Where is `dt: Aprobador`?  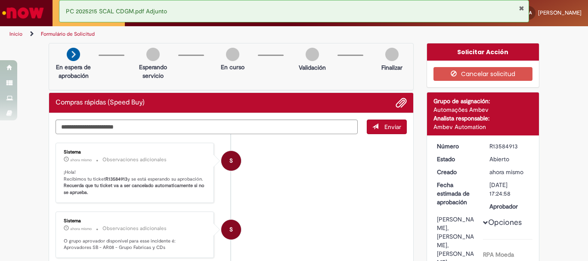 dt: Aprobador is located at coordinates (509, 206).